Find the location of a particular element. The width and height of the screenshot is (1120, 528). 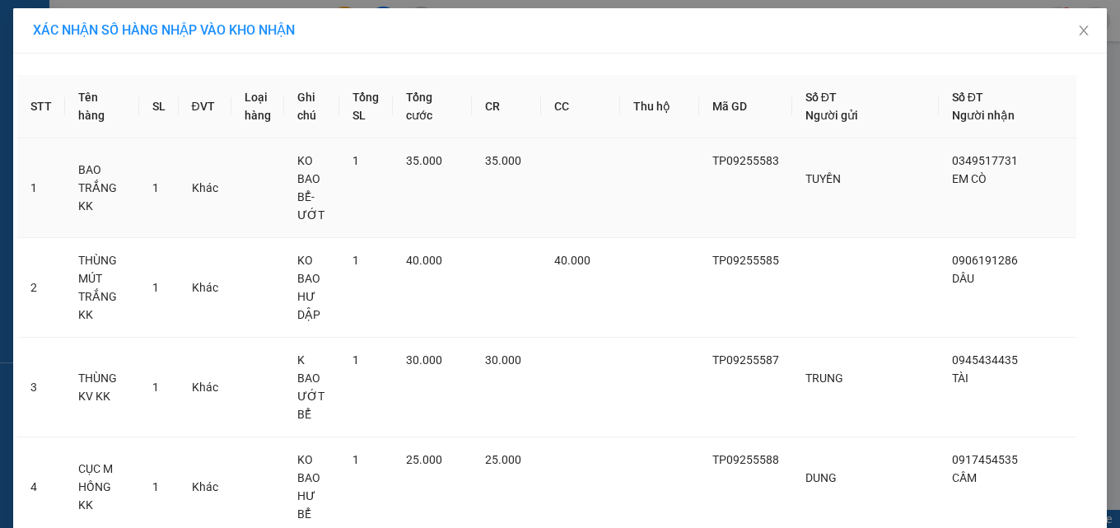

th: CC is located at coordinates (580, 106).